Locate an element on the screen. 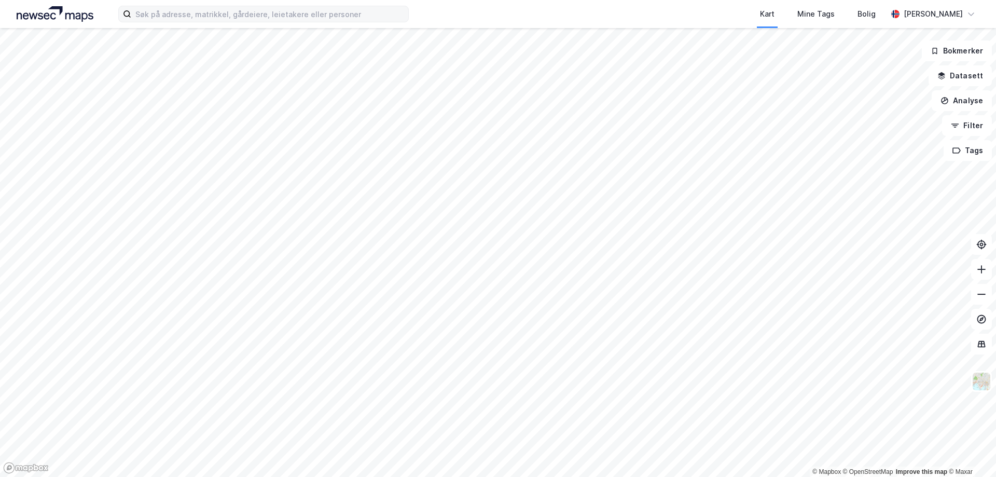 The image size is (996, 477). button: Bokmerker is located at coordinates (957, 51).